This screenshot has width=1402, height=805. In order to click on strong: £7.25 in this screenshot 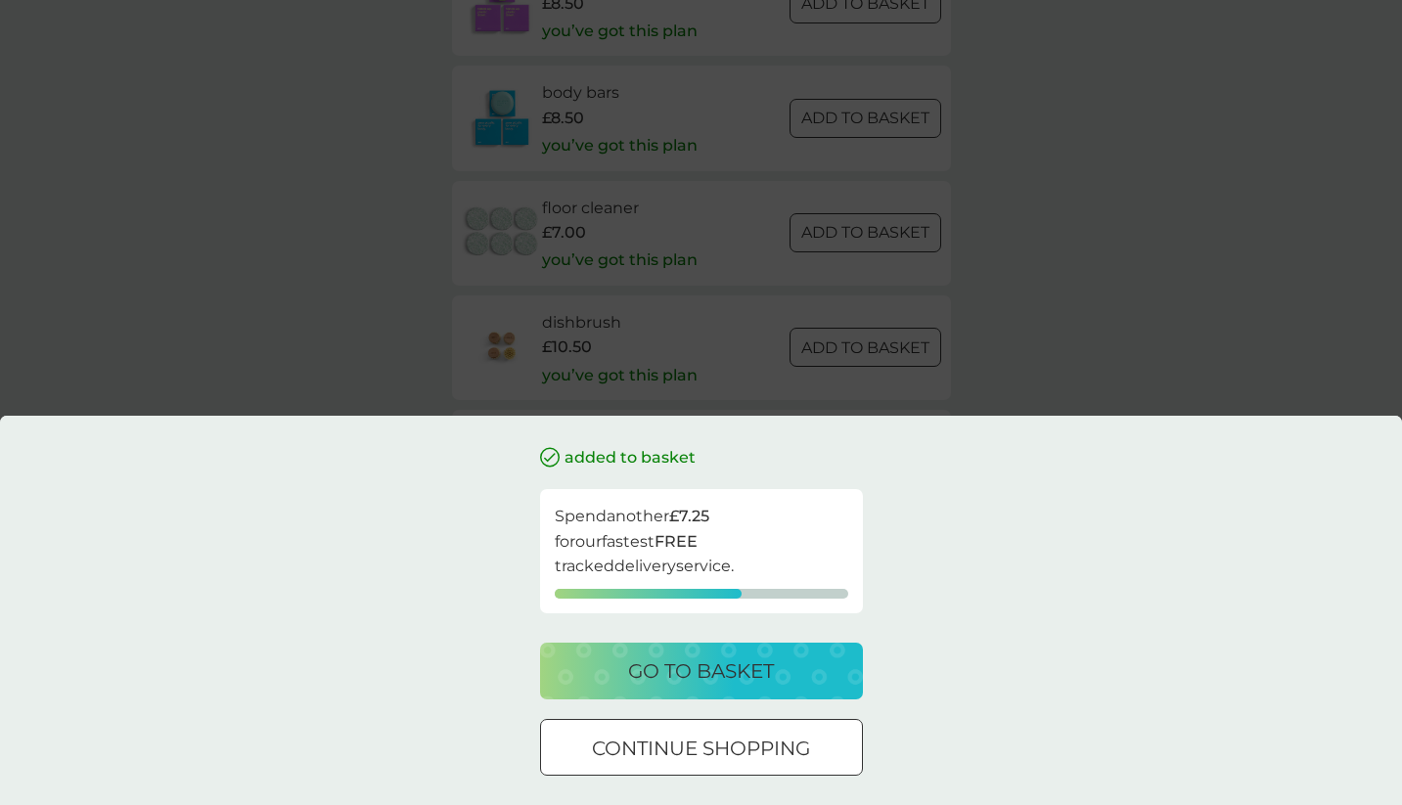, I will do `click(689, 515)`.